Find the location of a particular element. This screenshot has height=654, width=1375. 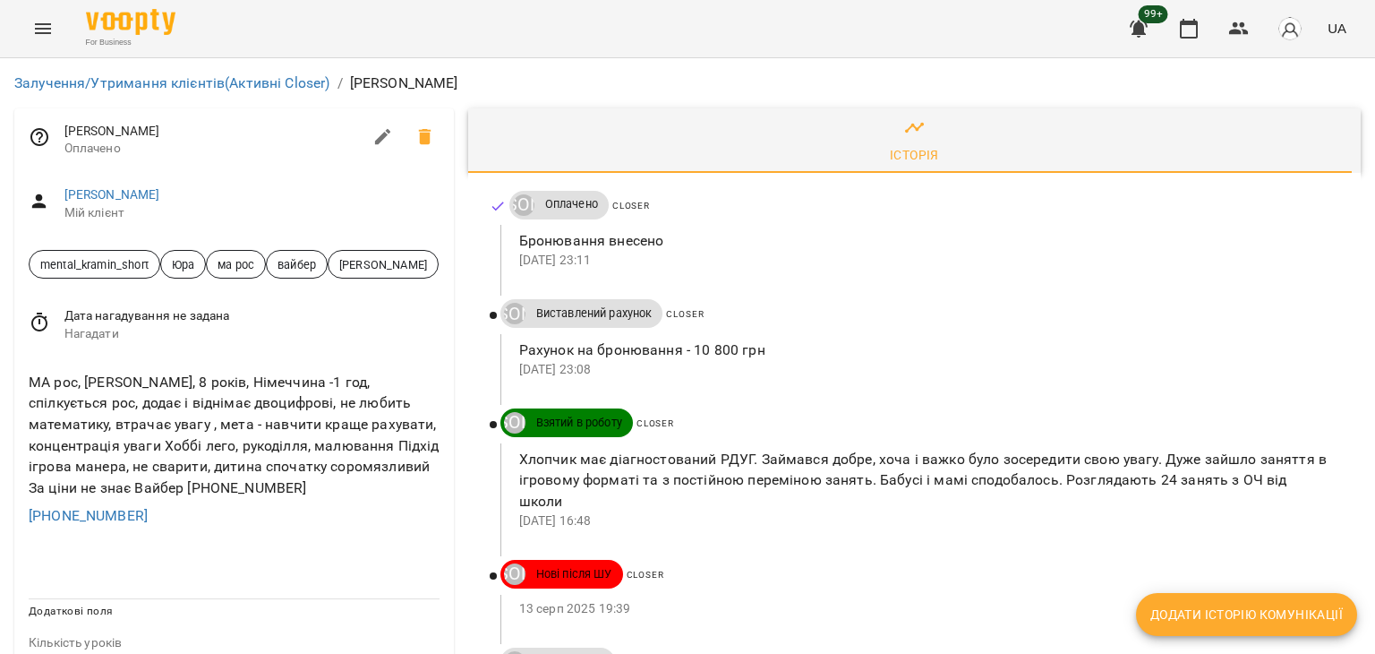

p: field-description is located at coordinates (234, 643).